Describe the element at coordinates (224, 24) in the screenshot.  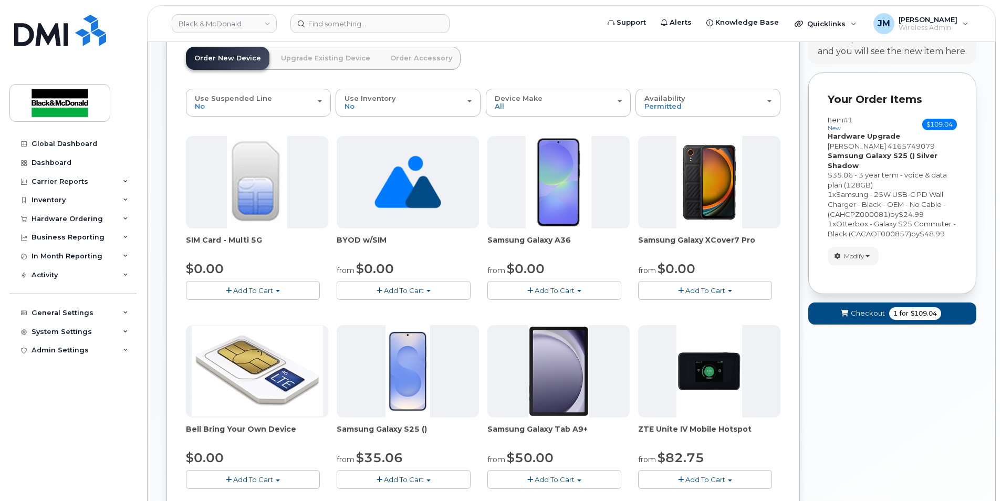
I see `a: Black & McDonald` at that location.